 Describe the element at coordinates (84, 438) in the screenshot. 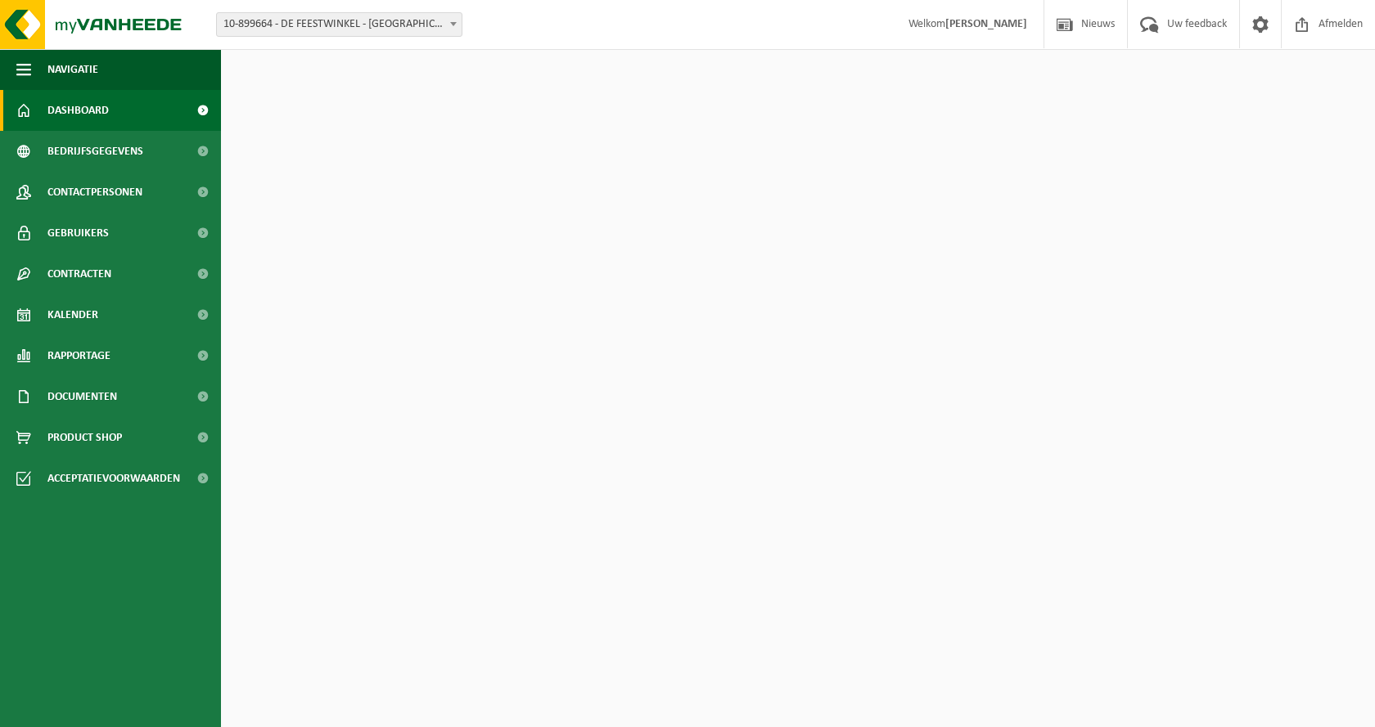

I see `span: Product Shop` at that location.